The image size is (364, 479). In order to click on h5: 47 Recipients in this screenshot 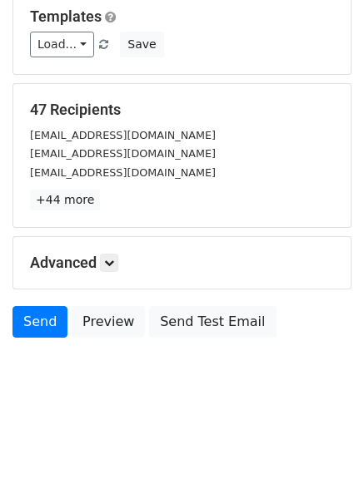, I will do `click(181, 110)`.